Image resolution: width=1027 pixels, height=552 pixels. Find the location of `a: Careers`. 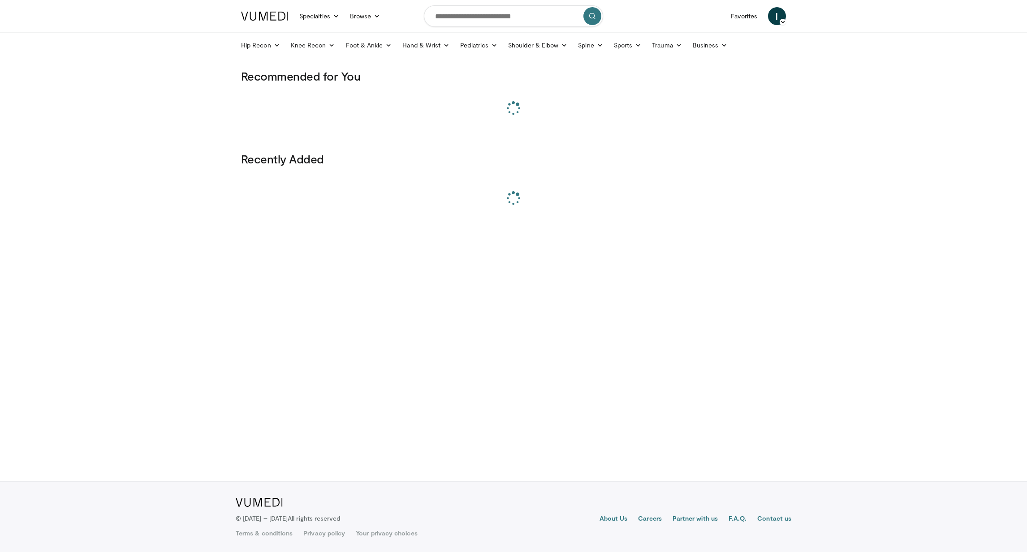

a: Careers is located at coordinates (649, 520).